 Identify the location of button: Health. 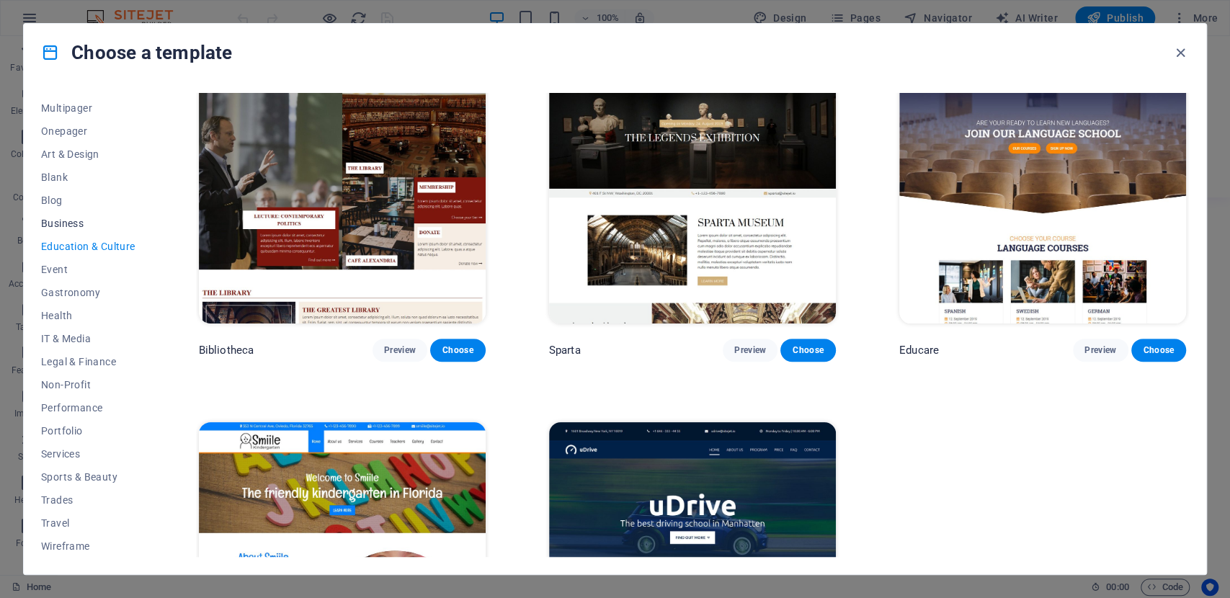
(88, 316).